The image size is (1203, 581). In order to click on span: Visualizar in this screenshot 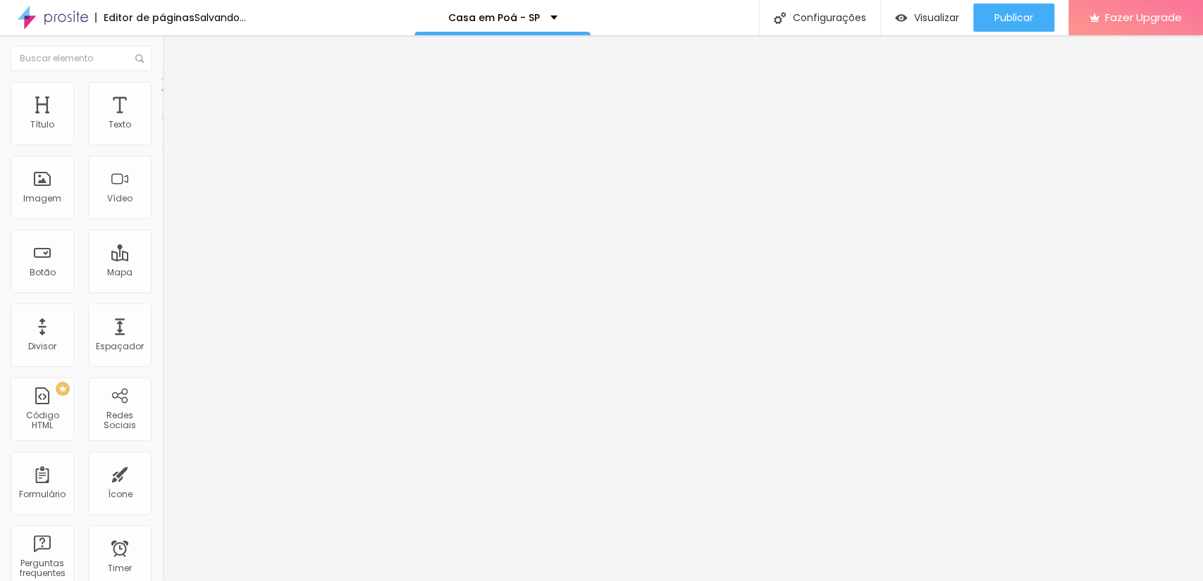, I will do `click(937, 18)`.